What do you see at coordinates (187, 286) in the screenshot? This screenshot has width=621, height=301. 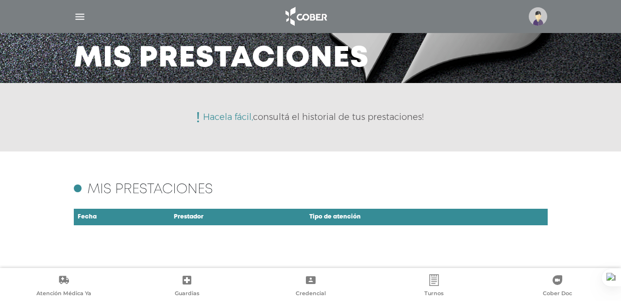 I see `a: Guardias` at bounding box center [187, 286].